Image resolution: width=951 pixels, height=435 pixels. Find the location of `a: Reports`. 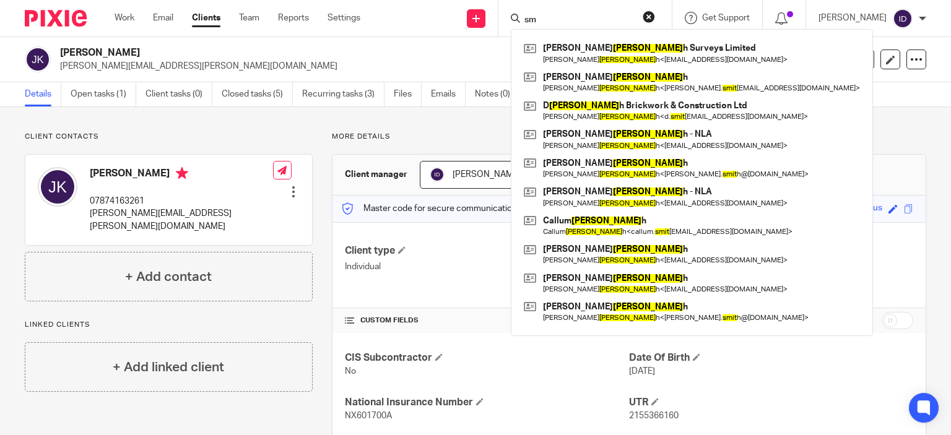

a: Reports is located at coordinates (293, 18).